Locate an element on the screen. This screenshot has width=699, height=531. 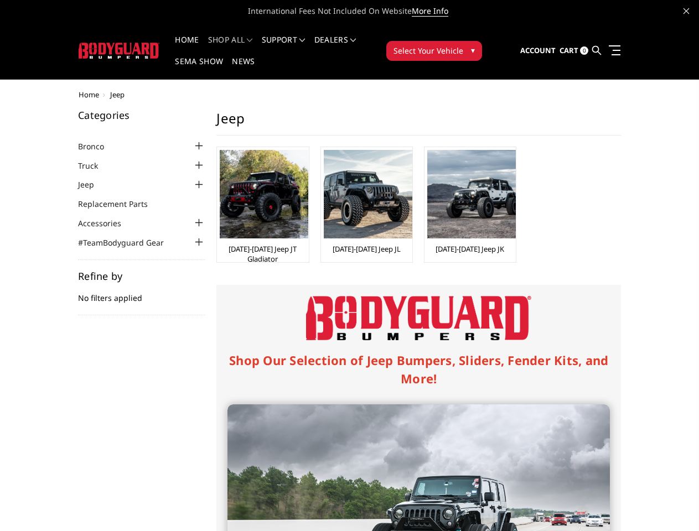
a: News is located at coordinates (243, 68).